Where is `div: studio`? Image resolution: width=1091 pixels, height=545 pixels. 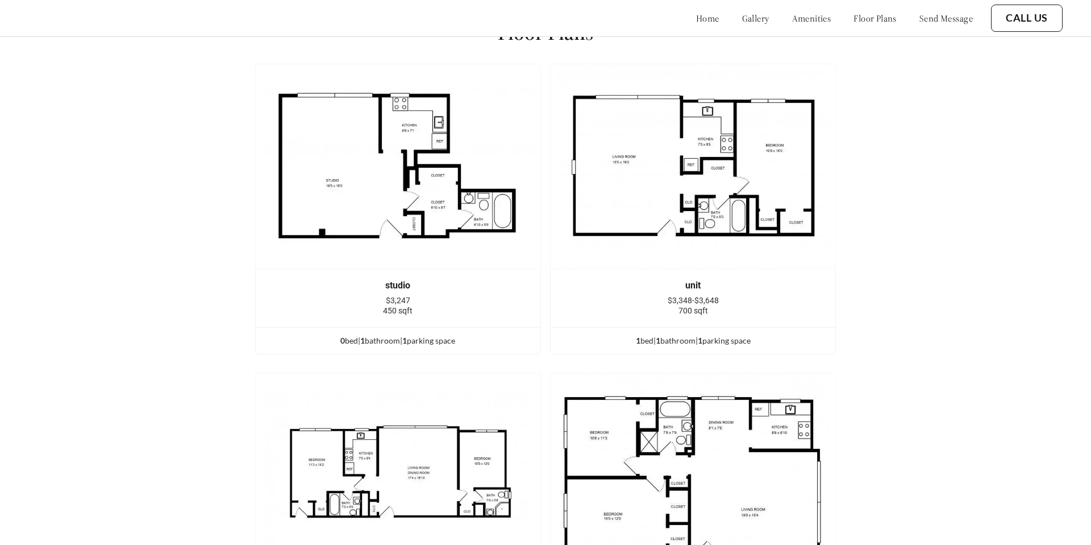
div: studio is located at coordinates (398, 285).